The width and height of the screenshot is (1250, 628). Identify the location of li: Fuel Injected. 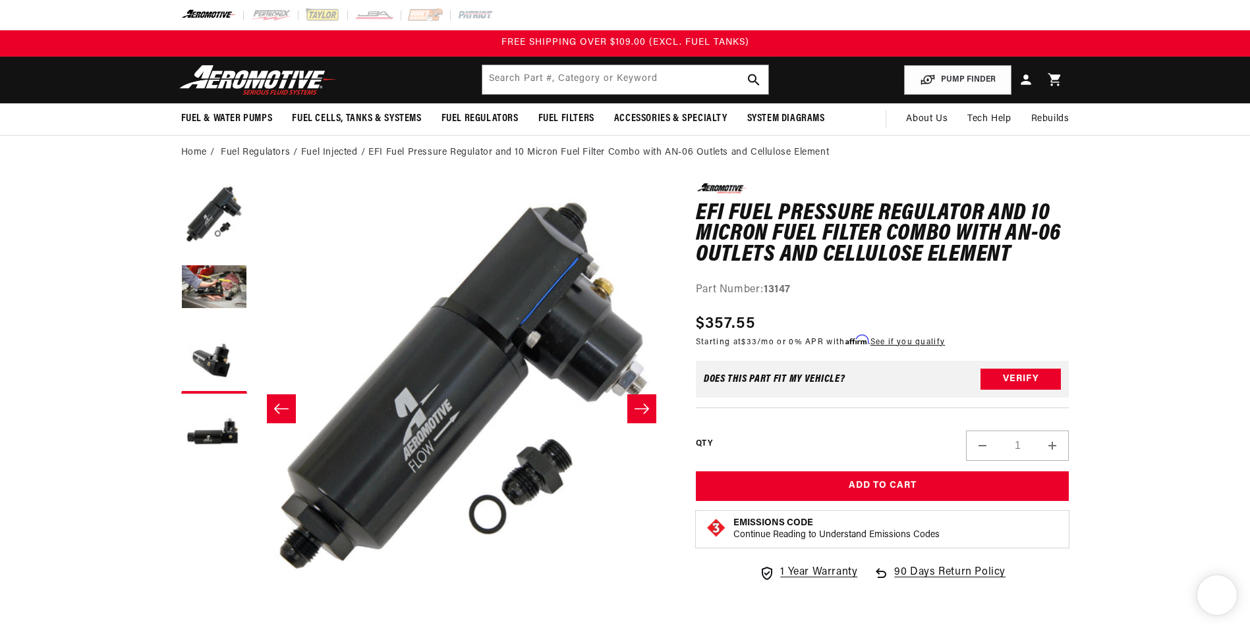
(335, 153).